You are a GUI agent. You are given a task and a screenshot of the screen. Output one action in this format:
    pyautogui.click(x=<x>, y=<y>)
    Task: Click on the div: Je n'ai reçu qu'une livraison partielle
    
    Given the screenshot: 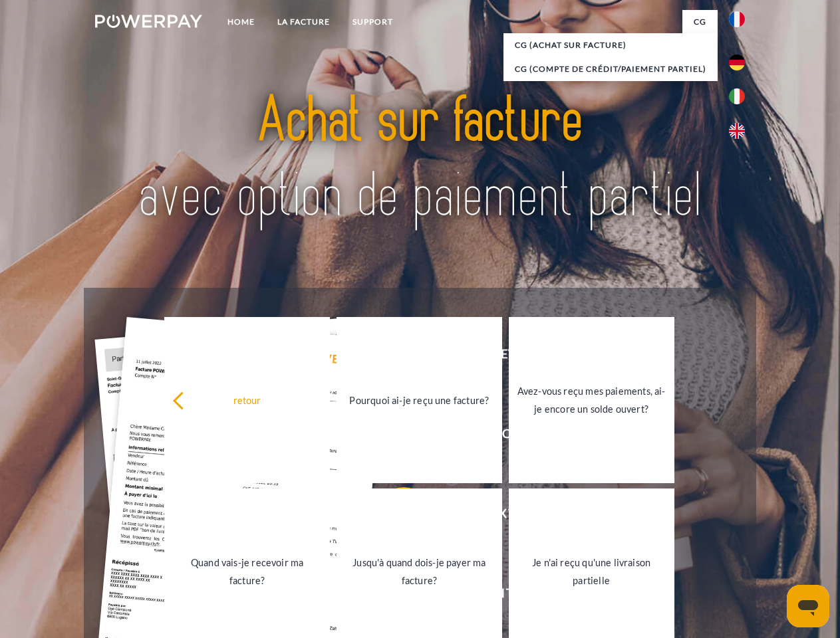 What is the action you would take?
    pyautogui.click(x=591, y=572)
    